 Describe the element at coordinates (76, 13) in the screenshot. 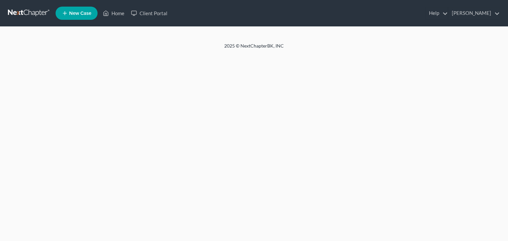

I see `new-legal-case-button: New Case` at that location.